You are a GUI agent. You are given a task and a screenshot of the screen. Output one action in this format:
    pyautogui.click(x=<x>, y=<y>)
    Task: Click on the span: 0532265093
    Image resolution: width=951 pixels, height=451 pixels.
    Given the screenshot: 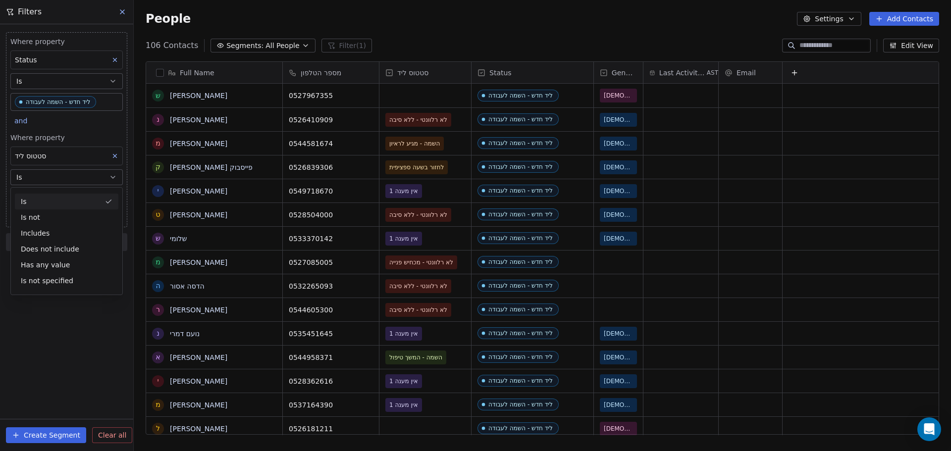 What is the action you would take?
    pyautogui.click(x=331, y=286)
    